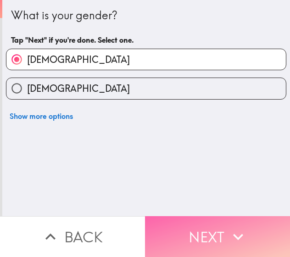 The image size is (290, 257). I want to click on div: What is your gender?, so click(146, 16).